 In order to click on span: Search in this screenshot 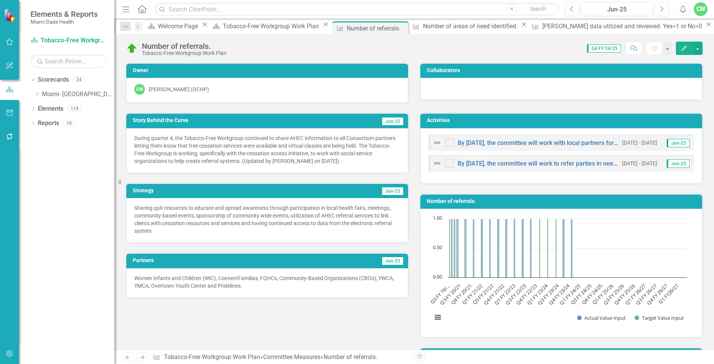, I will do `click(538, 9)`.